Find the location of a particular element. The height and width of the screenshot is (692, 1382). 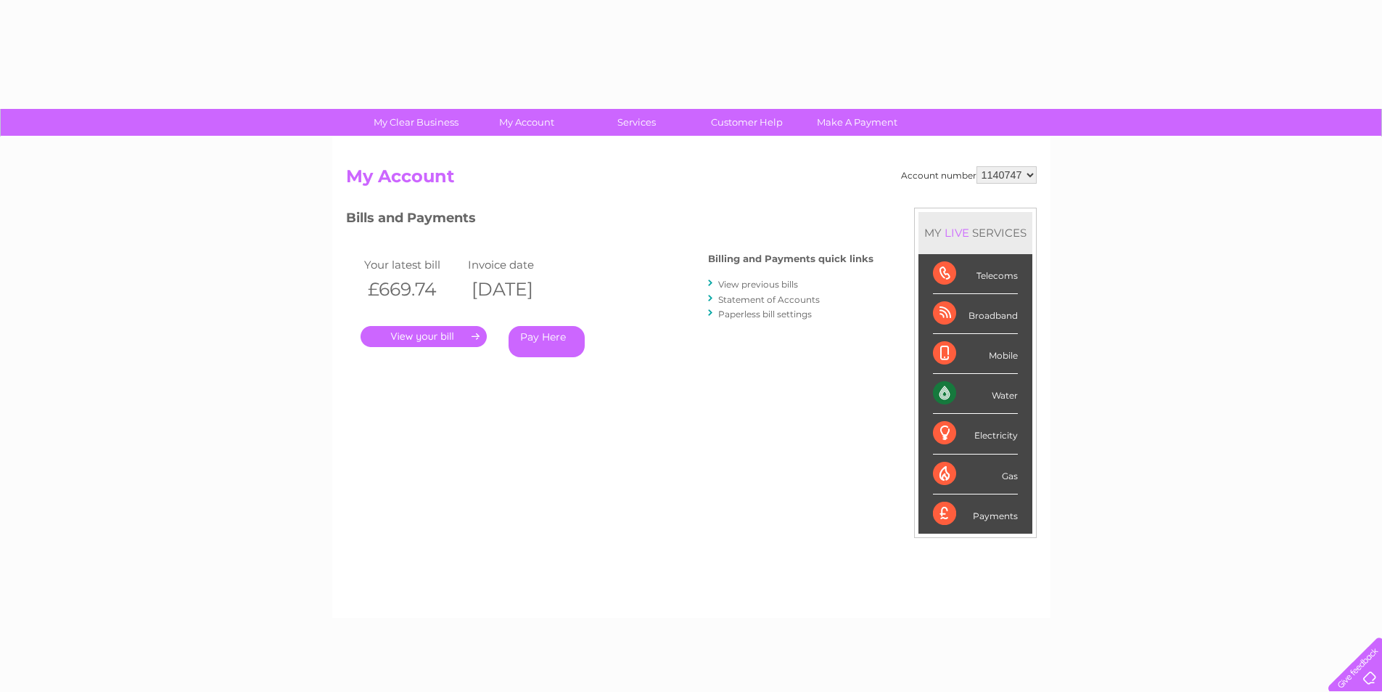

a: Pay Here is located at coordinates (546, 341).